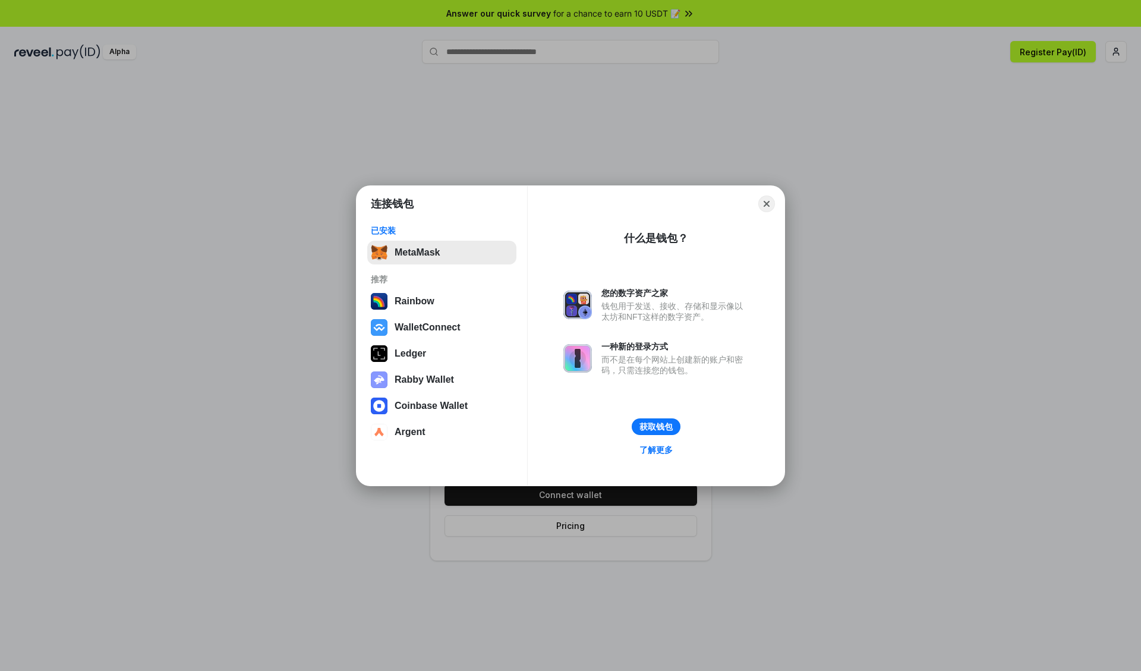  What do you see at coordinates (442, 301) in the screenshot?
I see `button: Rainbow` at bounding box center [442, 301].